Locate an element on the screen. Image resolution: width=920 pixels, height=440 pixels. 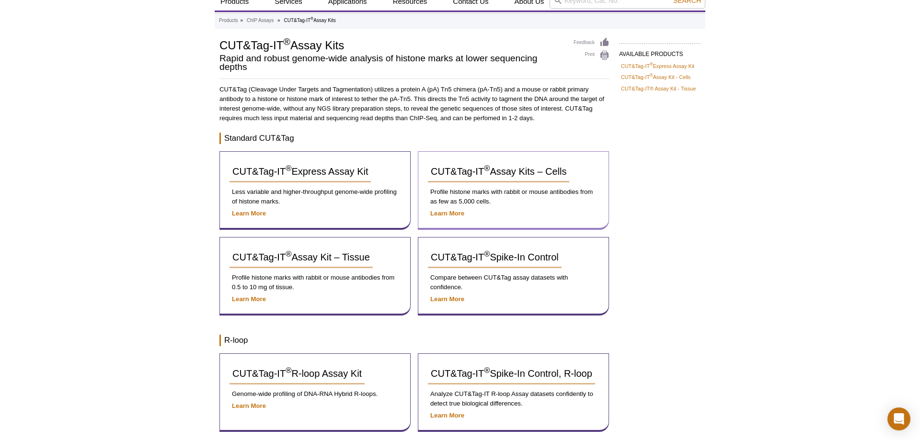
a: Products is located at coordinates (228, 21).